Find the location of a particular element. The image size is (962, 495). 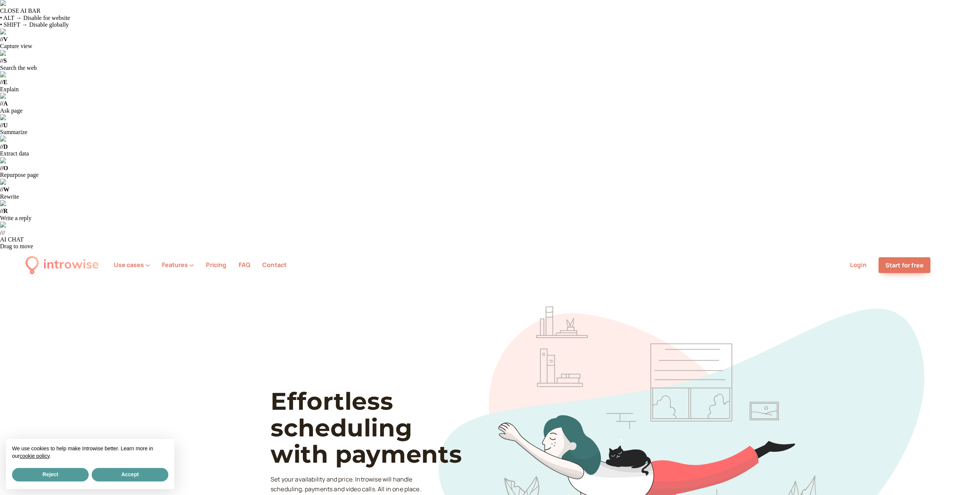

a: introwise is located at coordinates (62, 265).